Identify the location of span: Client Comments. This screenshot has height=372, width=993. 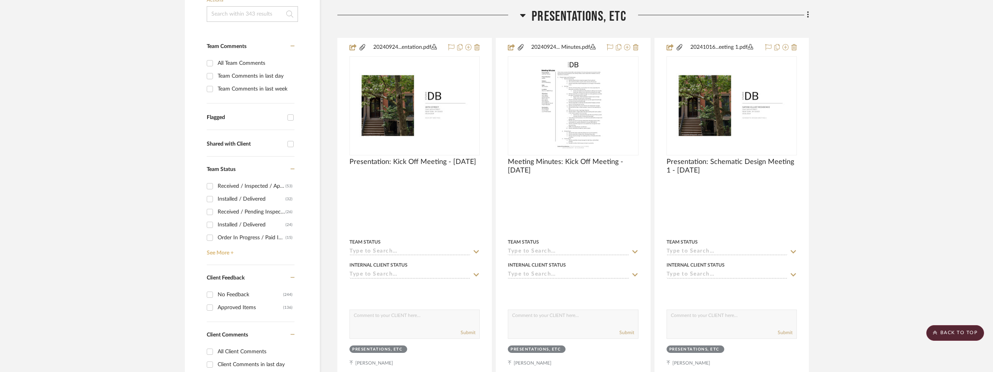
(227, 335).